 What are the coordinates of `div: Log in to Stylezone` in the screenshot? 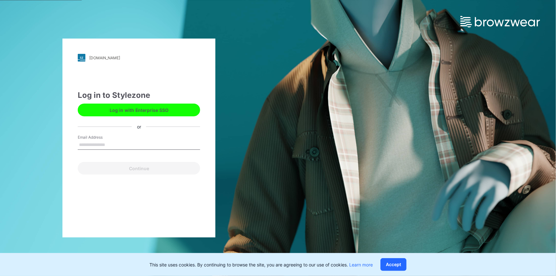 It's located at (139, 95).